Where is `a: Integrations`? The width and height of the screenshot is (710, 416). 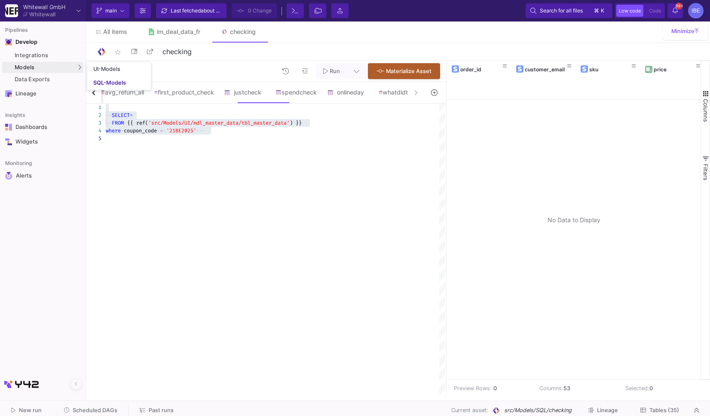
a: Integrations is located at coordinates (43, 55).